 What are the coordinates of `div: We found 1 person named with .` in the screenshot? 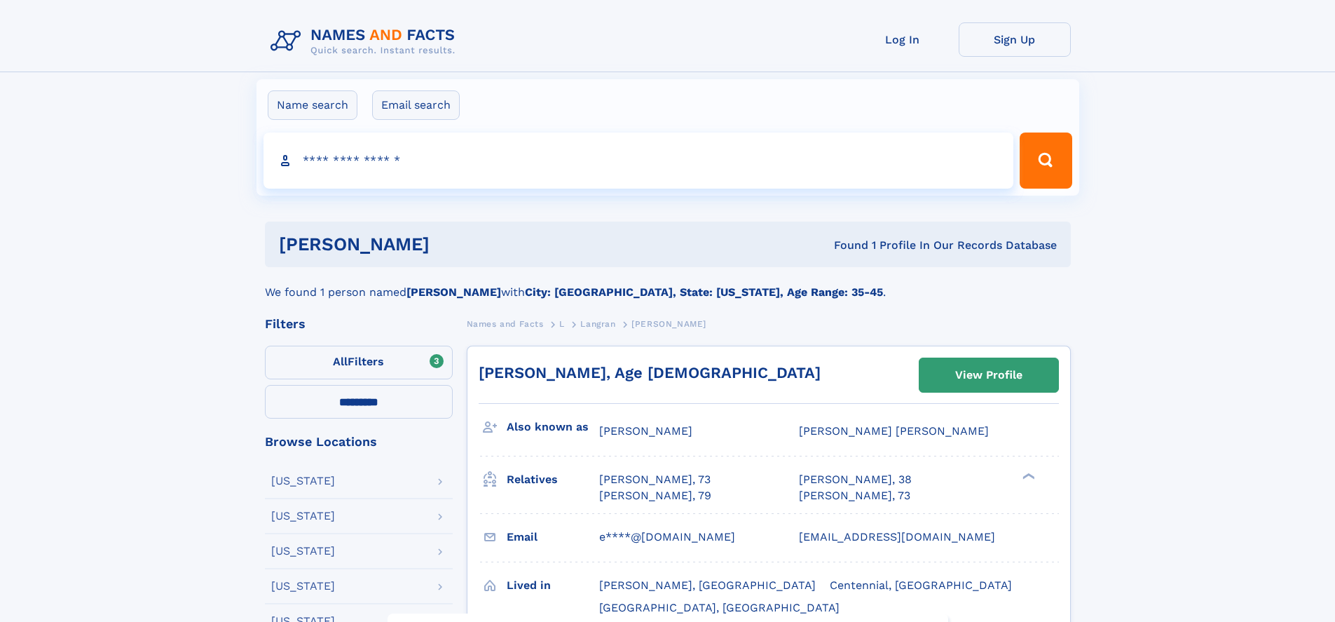 It's located at (668, 284).